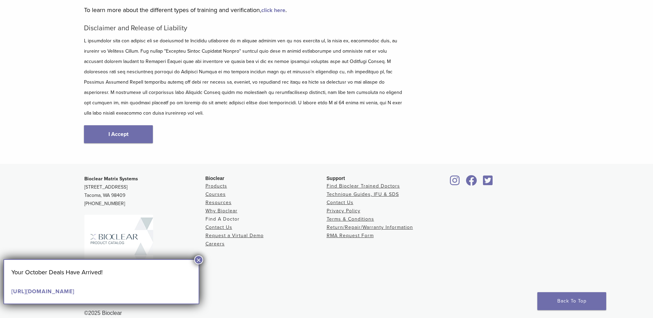 This screenshot has height=318, width=653. I want to click on span: Bioclear, so click(215, 178).